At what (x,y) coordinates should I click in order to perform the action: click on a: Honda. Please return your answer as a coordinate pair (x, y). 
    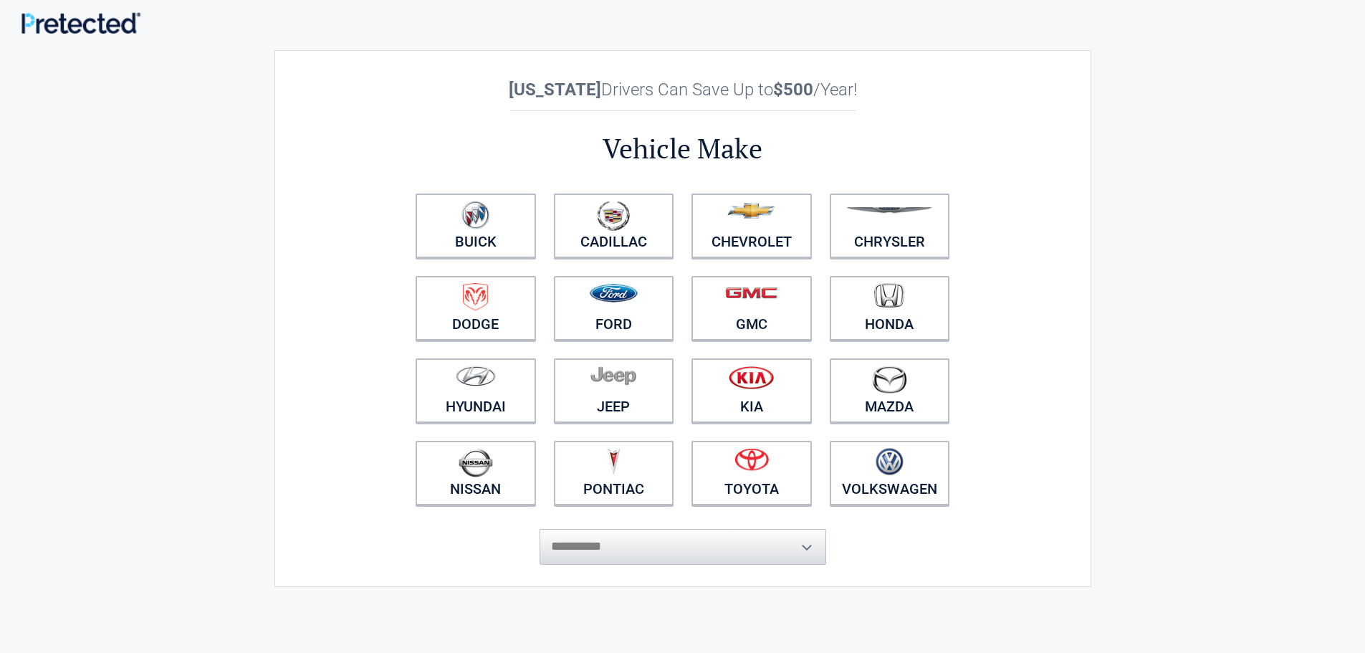
    Looking at the image, I should click on (890, 308).